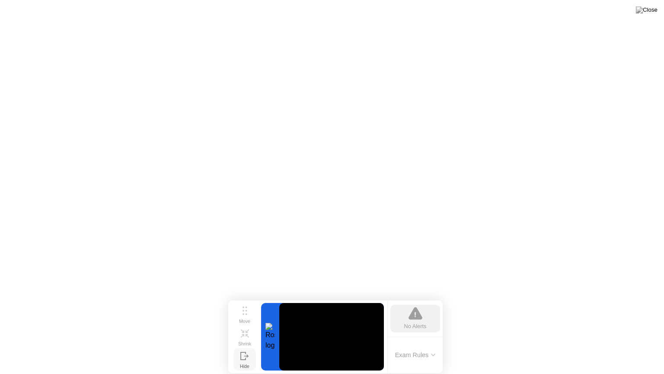  Describe the element at coordinates (245, 314) in the screenshot. I see `button: Move` at that location.